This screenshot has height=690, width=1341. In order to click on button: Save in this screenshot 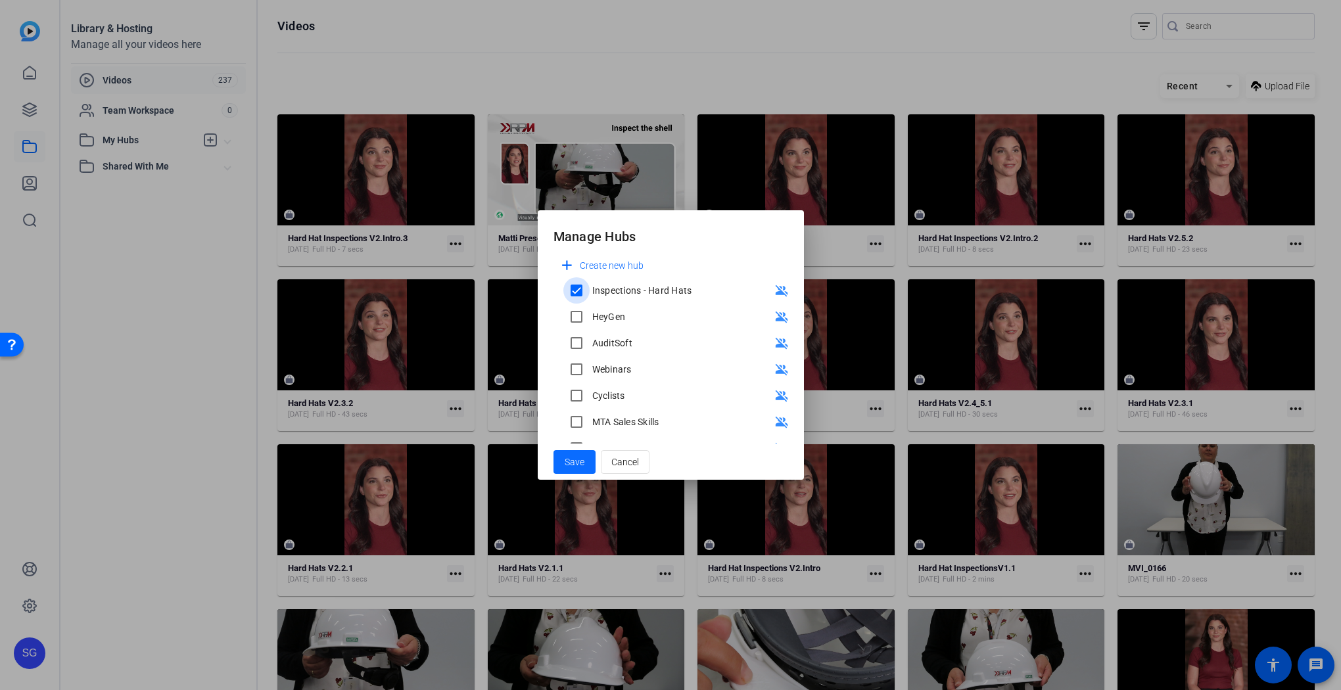, I will do `click(574, 462)`.